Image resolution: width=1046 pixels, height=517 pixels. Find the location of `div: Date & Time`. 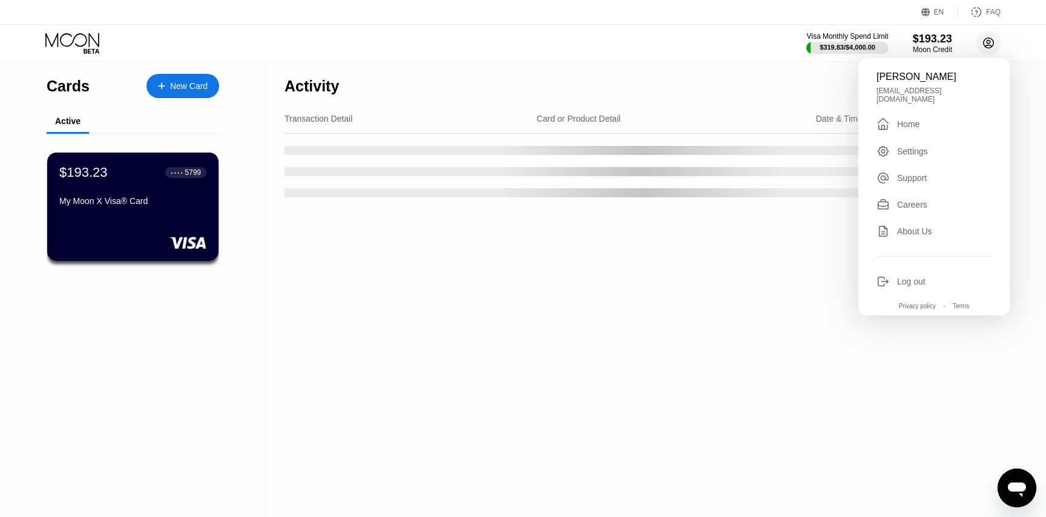

div: Date & Time is located at coordinates (839, 119).